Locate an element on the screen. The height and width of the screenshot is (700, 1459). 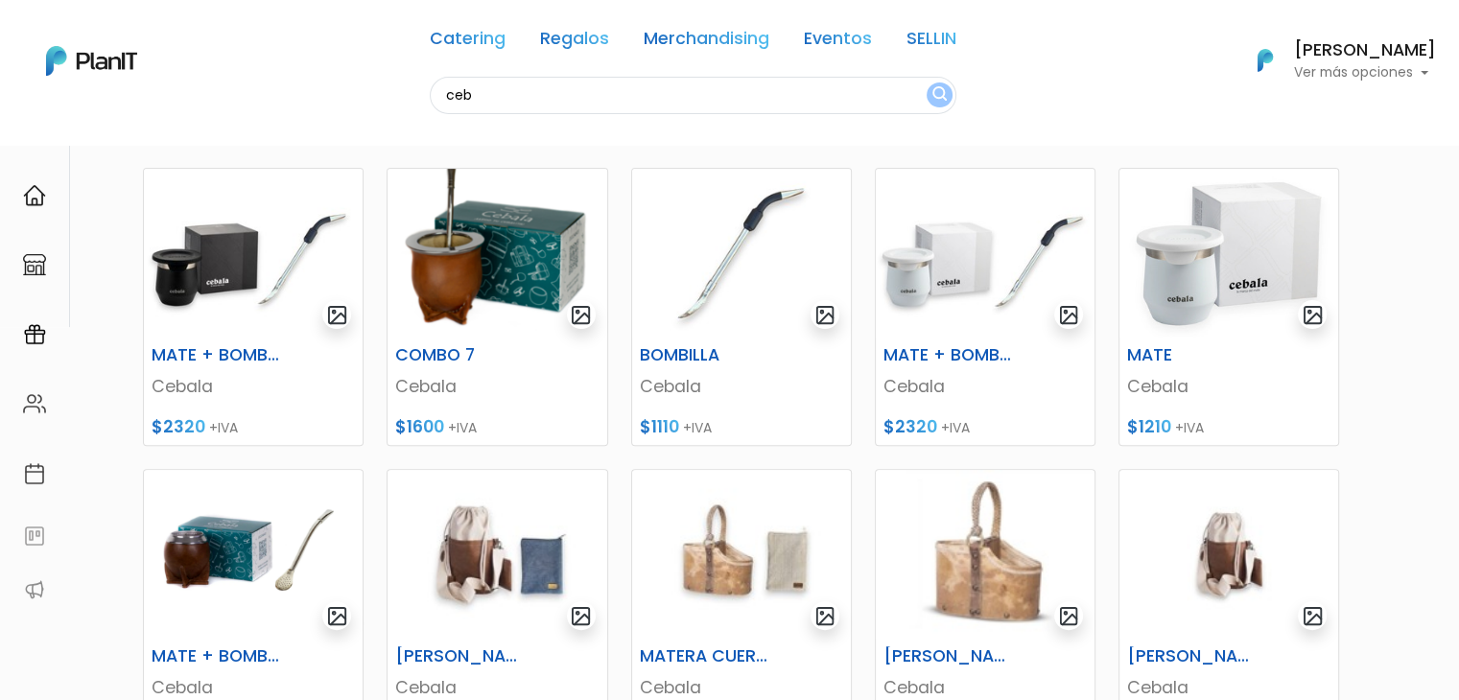
h6: BOMBILLA is located at coordinates (704, 355).